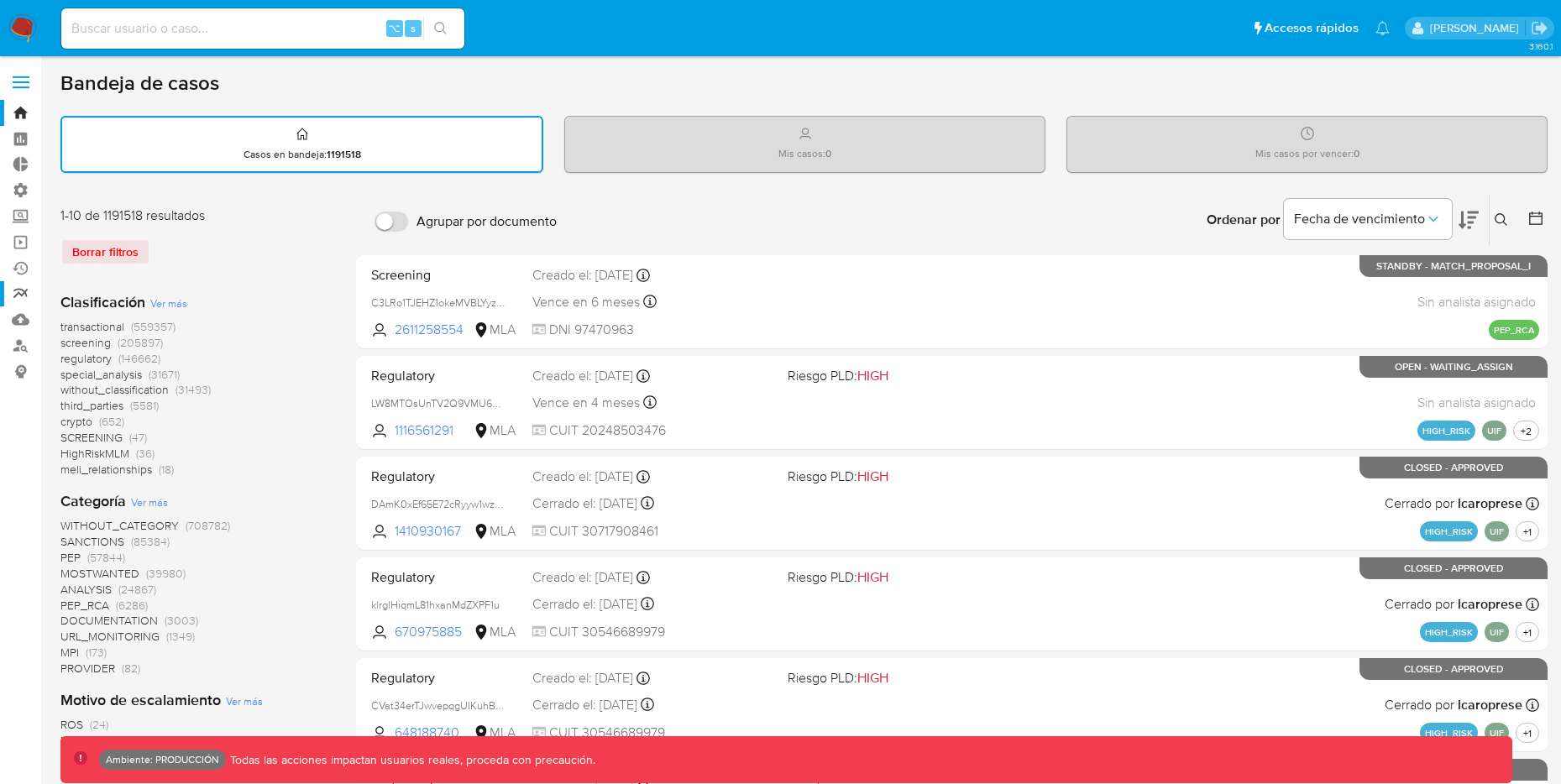 Image resolution: width=1561 pixels, height=784 pixels. I want to click on a: Salir, so click(1539, 28).